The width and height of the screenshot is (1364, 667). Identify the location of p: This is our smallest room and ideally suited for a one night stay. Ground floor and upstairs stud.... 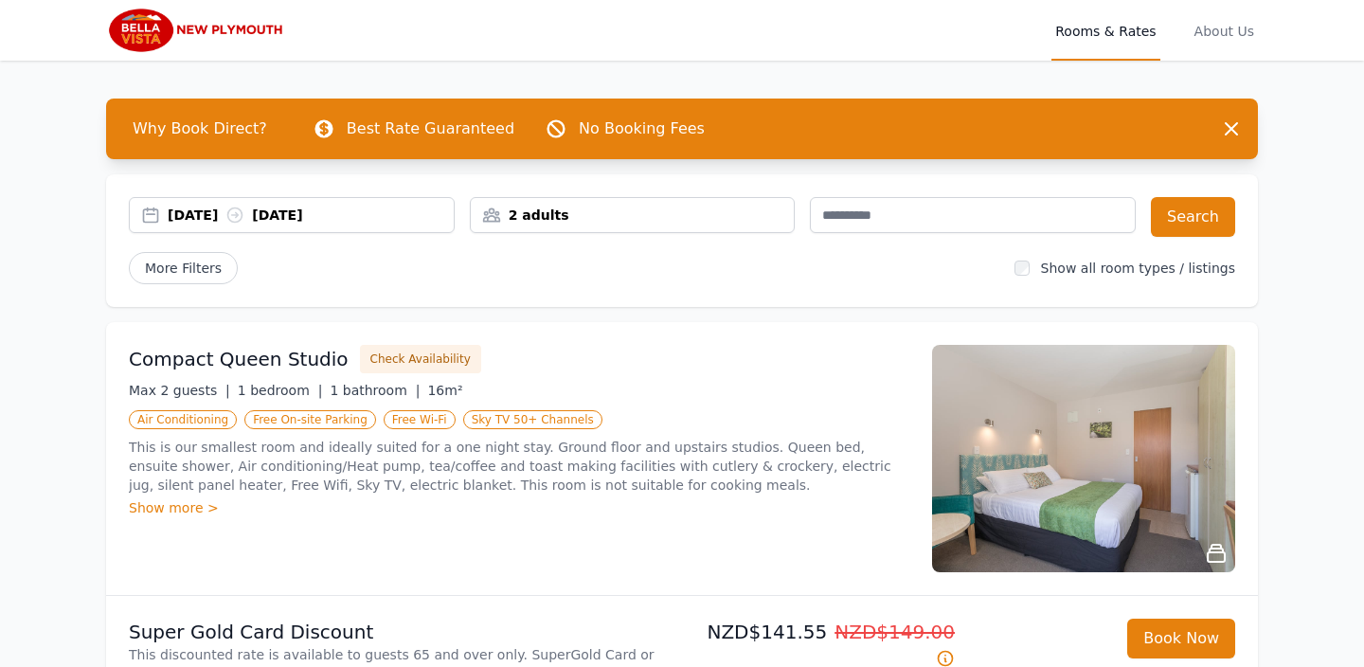
(519, 466).